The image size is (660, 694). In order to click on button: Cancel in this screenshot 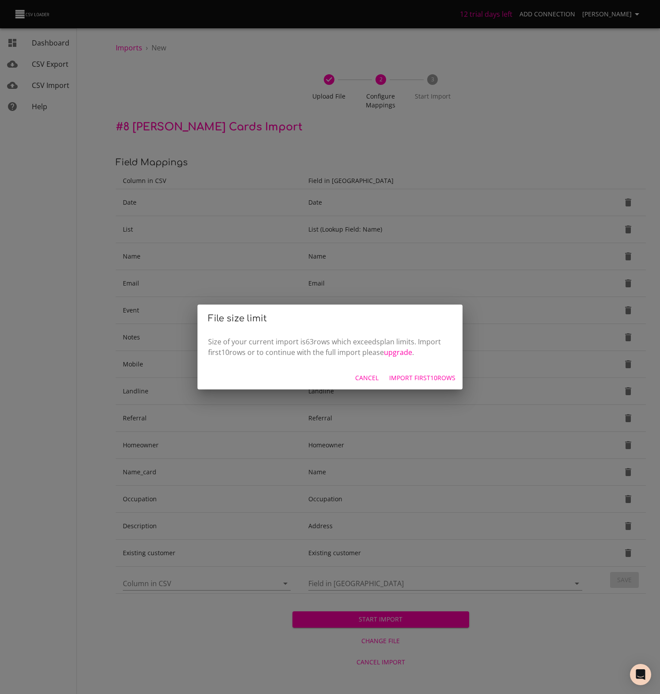, I will do `click(367, 378)`.